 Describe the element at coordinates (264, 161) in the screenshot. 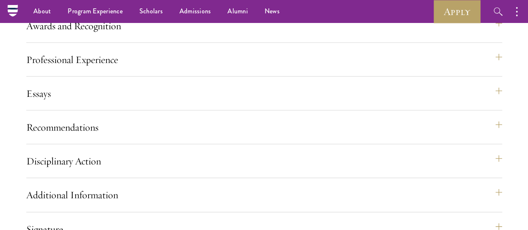

I see `button: Disciplinary Action` at that location.